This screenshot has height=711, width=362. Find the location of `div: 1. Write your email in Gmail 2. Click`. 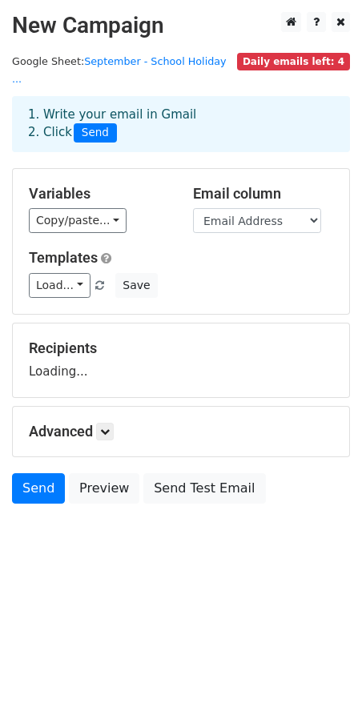

div: 1. Write your email in Gmail 2. Click is located at coordinates (181, 124).